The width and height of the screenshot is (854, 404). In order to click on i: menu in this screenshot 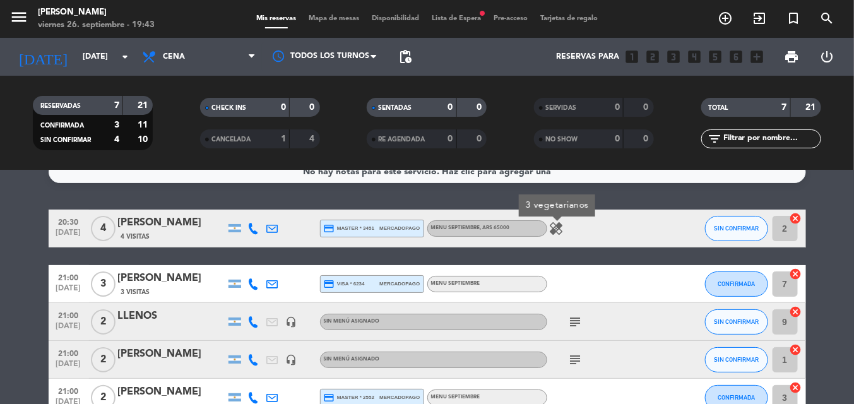, I will do `click(19, 17)`.